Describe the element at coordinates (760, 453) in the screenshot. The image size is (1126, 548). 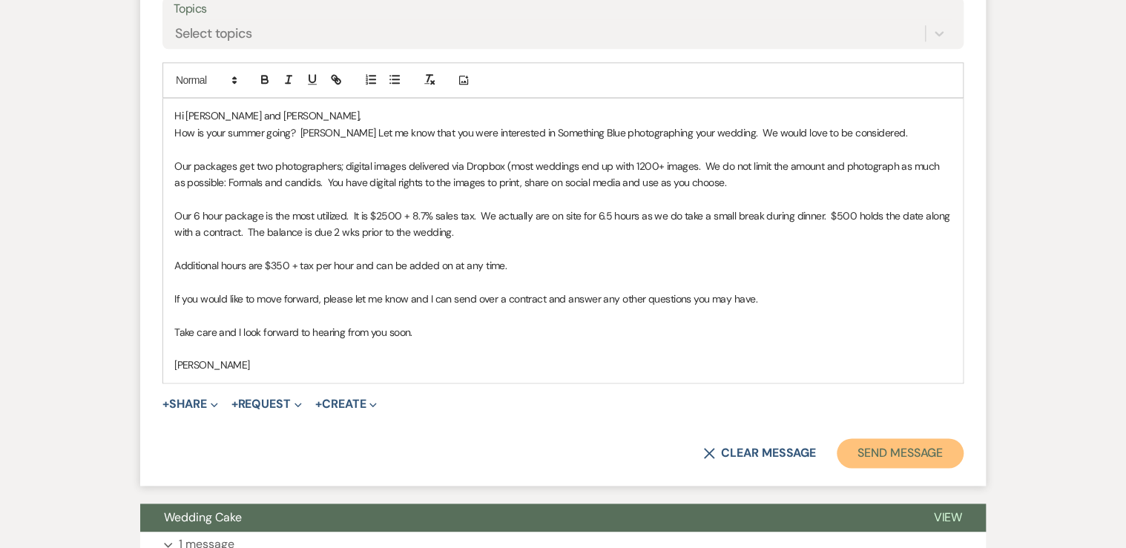
I see `button: Clear message` at that location.